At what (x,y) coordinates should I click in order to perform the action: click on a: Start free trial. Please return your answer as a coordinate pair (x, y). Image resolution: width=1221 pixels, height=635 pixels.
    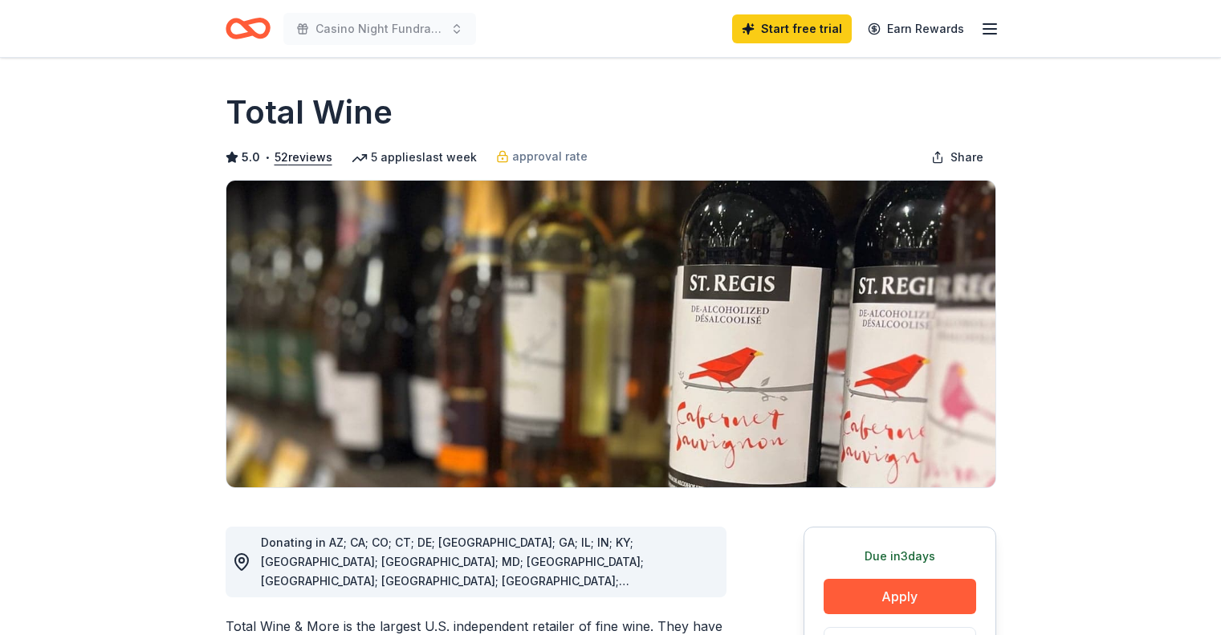
    Looking at the image, I should click on (792, 29).